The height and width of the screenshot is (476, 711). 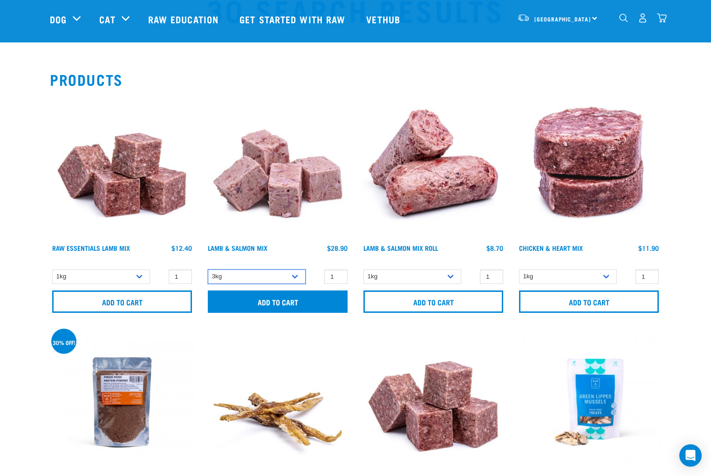 I want to click on a: Raw Education, so click(x=185, y=19).